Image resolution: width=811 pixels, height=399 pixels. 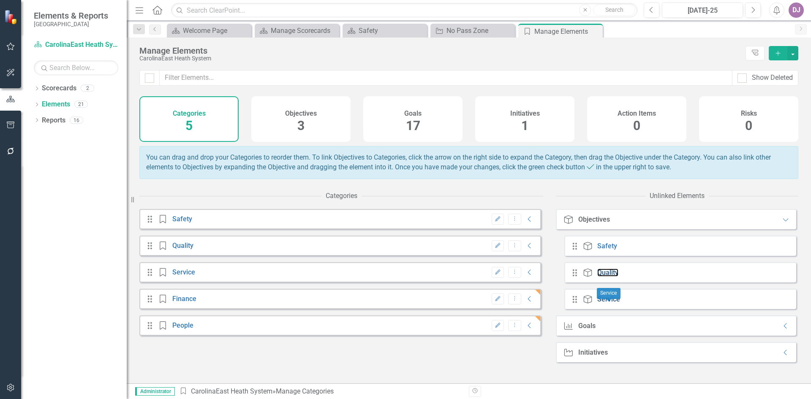 What do you see at coordinates (71, 16) in the screenshot?
I see `span: Elements & Reports` at bounding box center [71, 16].